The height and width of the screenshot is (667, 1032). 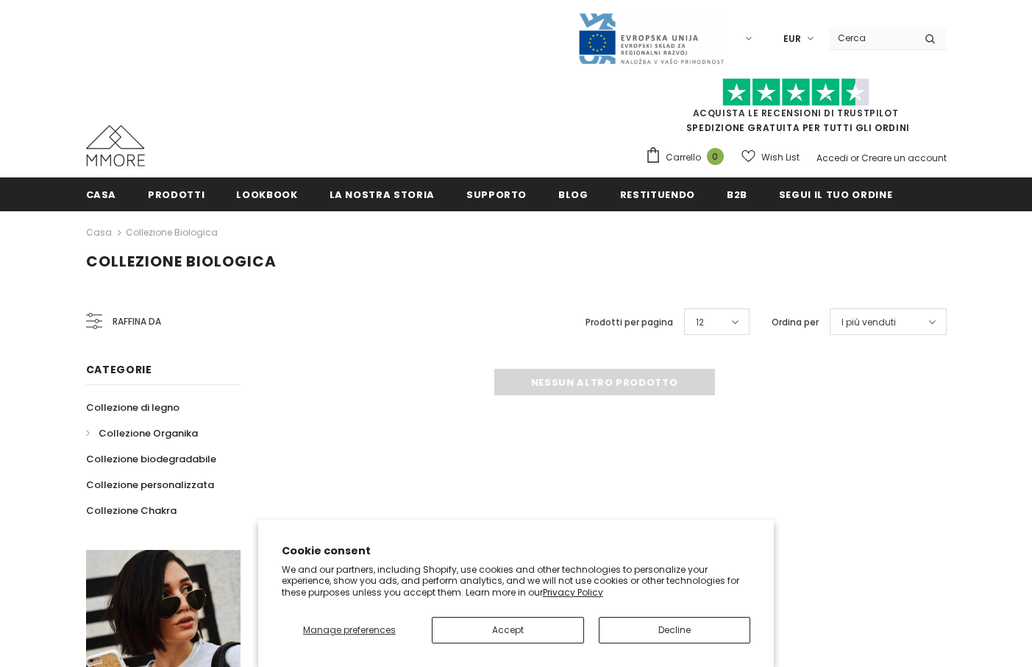 What do you see at coordinates (350, 629) in the screenshot?
I see `span: Manage preferences` at bounding box center [350, 629].